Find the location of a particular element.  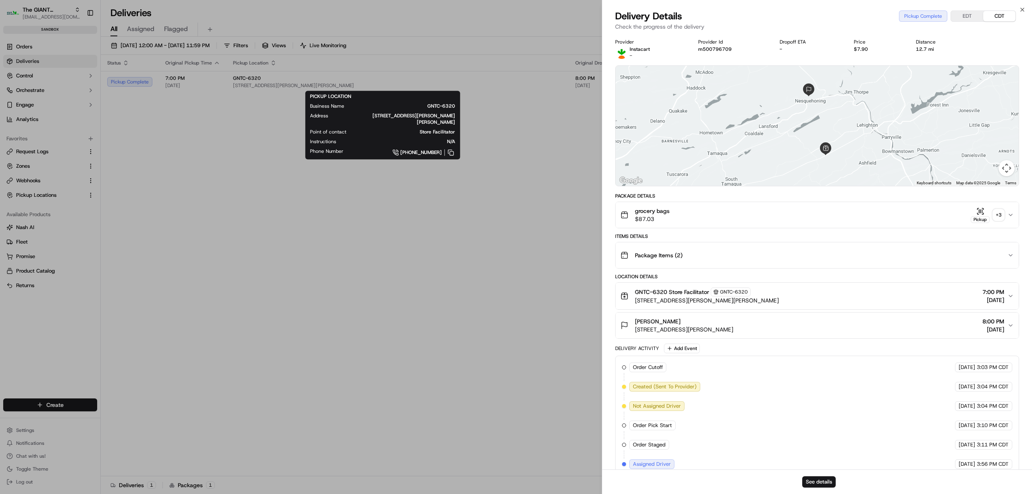

span: 3:03 PM CDT is located at coordinates (992, 367).